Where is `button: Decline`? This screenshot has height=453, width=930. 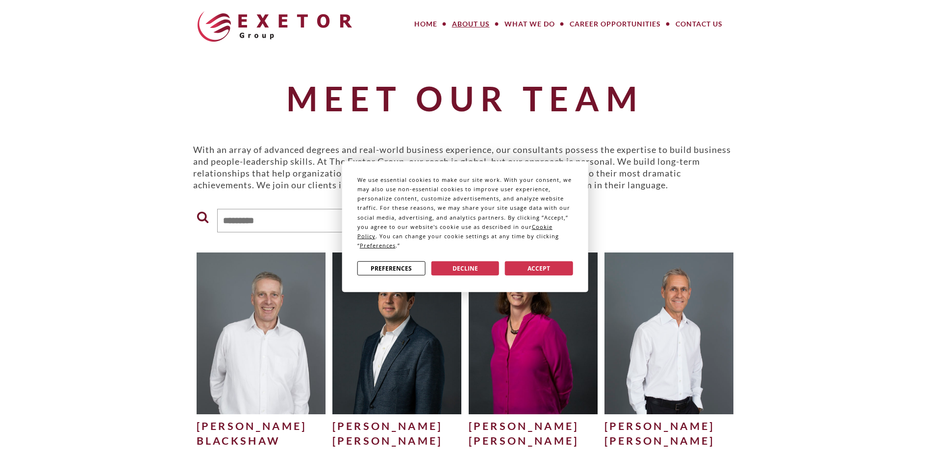 button: Decline is located at coordinates (465, 268).